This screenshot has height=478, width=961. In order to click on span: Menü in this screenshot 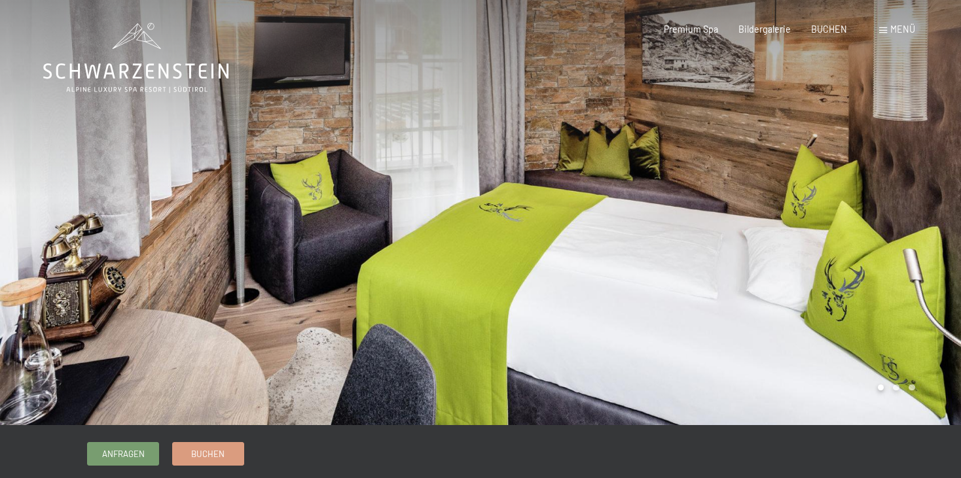, I will do `click(903, 29)`.